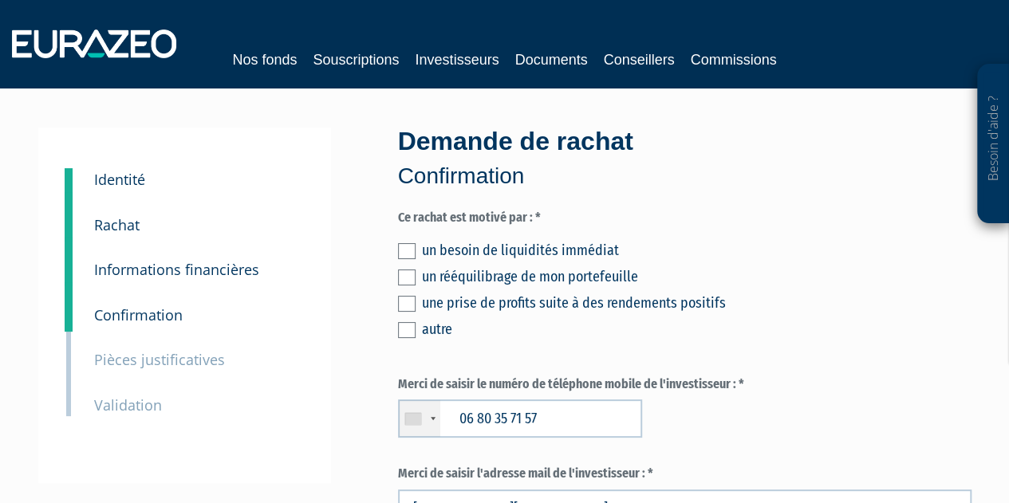 This screenshot has width=1009, height=503. I want to click on div: Demande de rachat, so click(685, 158).